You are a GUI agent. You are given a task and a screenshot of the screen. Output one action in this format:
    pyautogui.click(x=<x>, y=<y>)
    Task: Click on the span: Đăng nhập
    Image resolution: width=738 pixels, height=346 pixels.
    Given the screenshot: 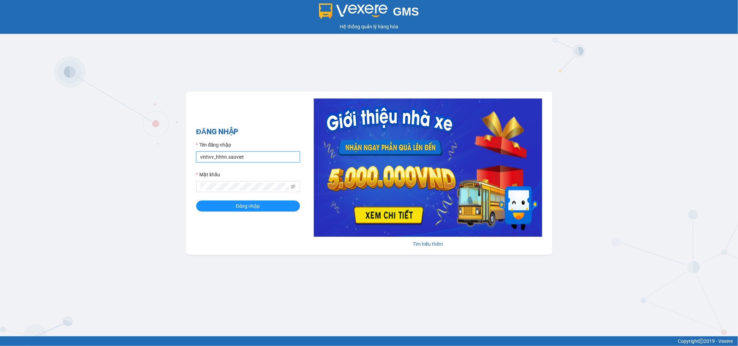 What is the action you would take?
    pyautogui.click(x=248, y=206)
    